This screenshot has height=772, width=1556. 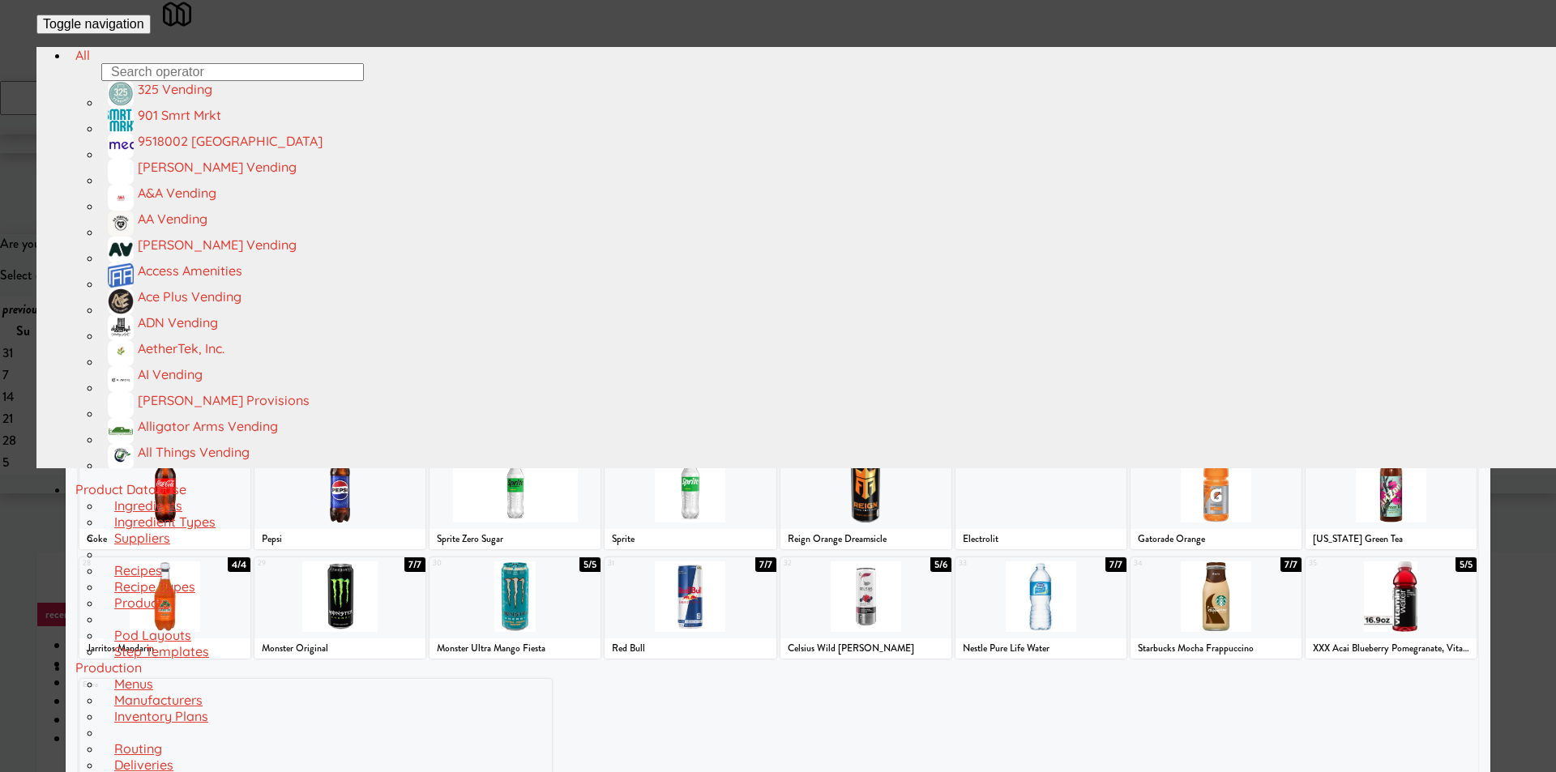 I want to click on a: Routing, so click(x=134, y=749).